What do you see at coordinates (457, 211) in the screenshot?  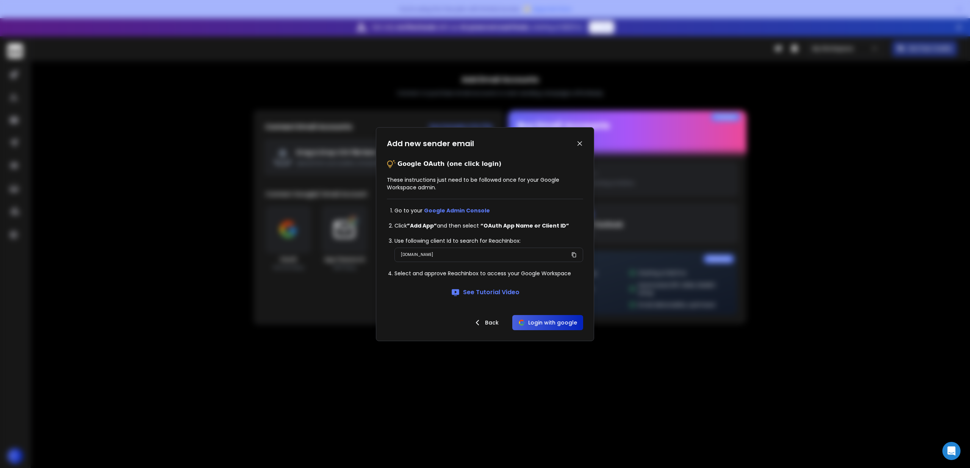 I see `a: Google Admin Console` at bounding box center [457, 211].